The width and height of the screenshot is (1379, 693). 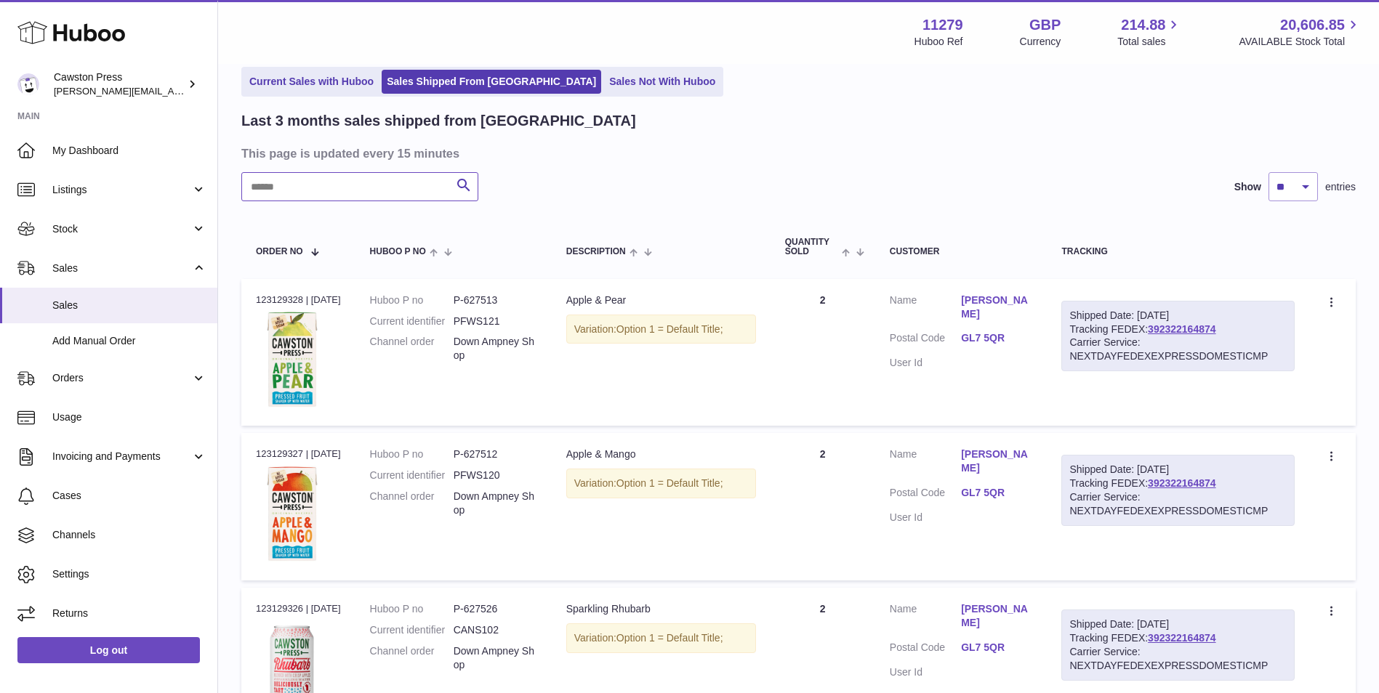 I want to click on span: My Dashboard, so click(x=129, y=150).